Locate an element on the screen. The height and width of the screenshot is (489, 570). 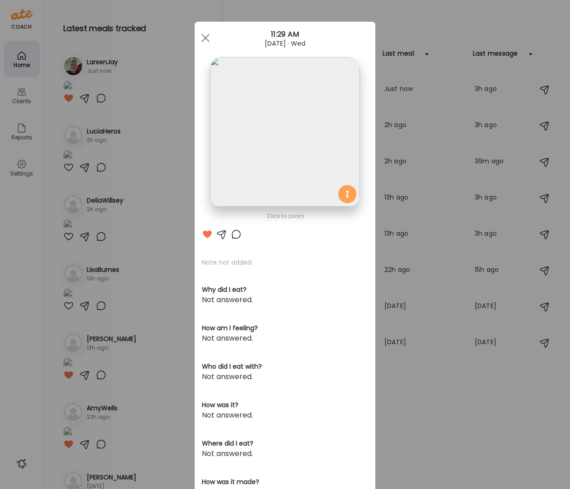
h3: How was it? is located at coordinates (285, 405).